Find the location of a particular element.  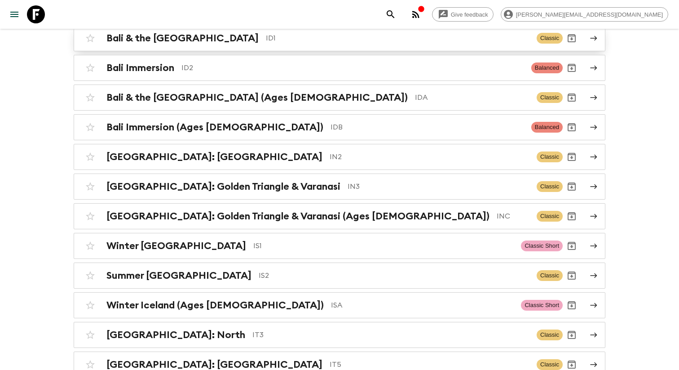

p: IN3 is located at coordinates (439, 186).